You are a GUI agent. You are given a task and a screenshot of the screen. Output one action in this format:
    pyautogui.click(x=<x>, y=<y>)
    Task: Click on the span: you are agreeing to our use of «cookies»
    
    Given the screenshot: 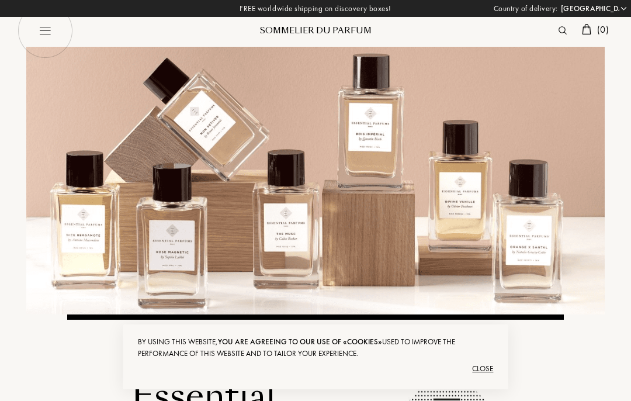 What is the action you would take?
    pyautogui.click(x=300, y=341)
    